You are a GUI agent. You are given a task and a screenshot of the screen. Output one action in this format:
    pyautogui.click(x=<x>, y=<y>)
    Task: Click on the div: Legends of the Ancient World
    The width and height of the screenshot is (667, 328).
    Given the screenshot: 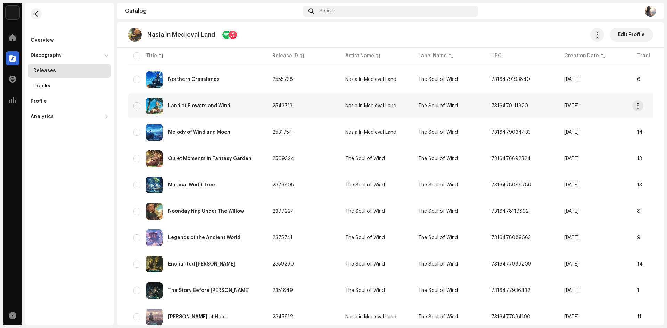 What is the action you would take?
    pyautogui.click(x=204, y=238)
    